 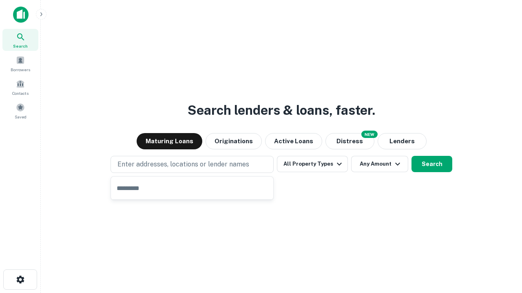 What do you see at coordinates (20, 46) in the screenshot?
I see `span: Search` at bounding box center [20, 46].